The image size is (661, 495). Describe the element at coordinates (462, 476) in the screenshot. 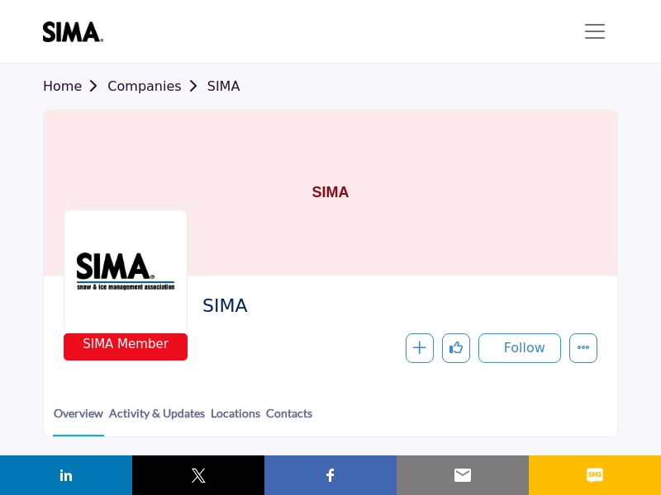

I see `img: email sharing button` at that location.